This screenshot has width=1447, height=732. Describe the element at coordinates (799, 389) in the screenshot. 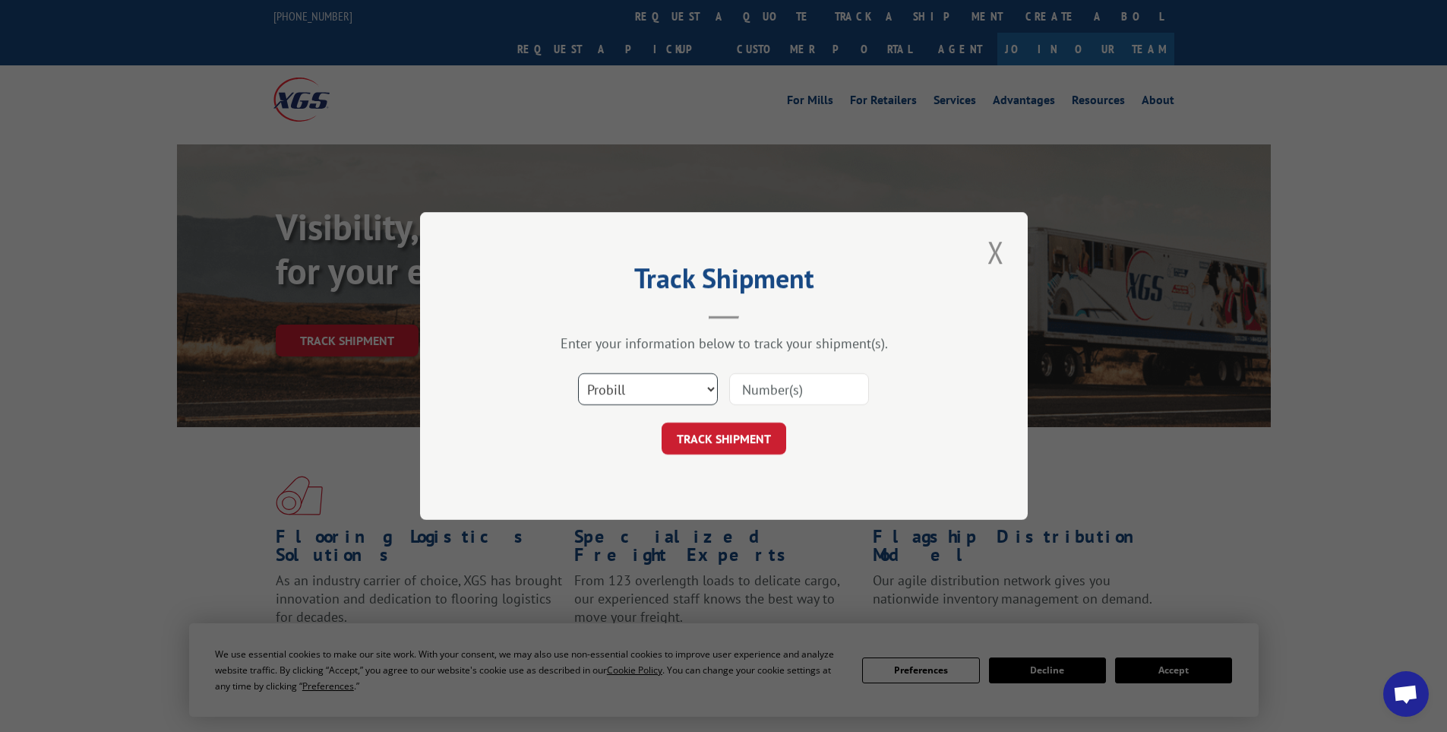

I see `input: Number(s)` at that location.